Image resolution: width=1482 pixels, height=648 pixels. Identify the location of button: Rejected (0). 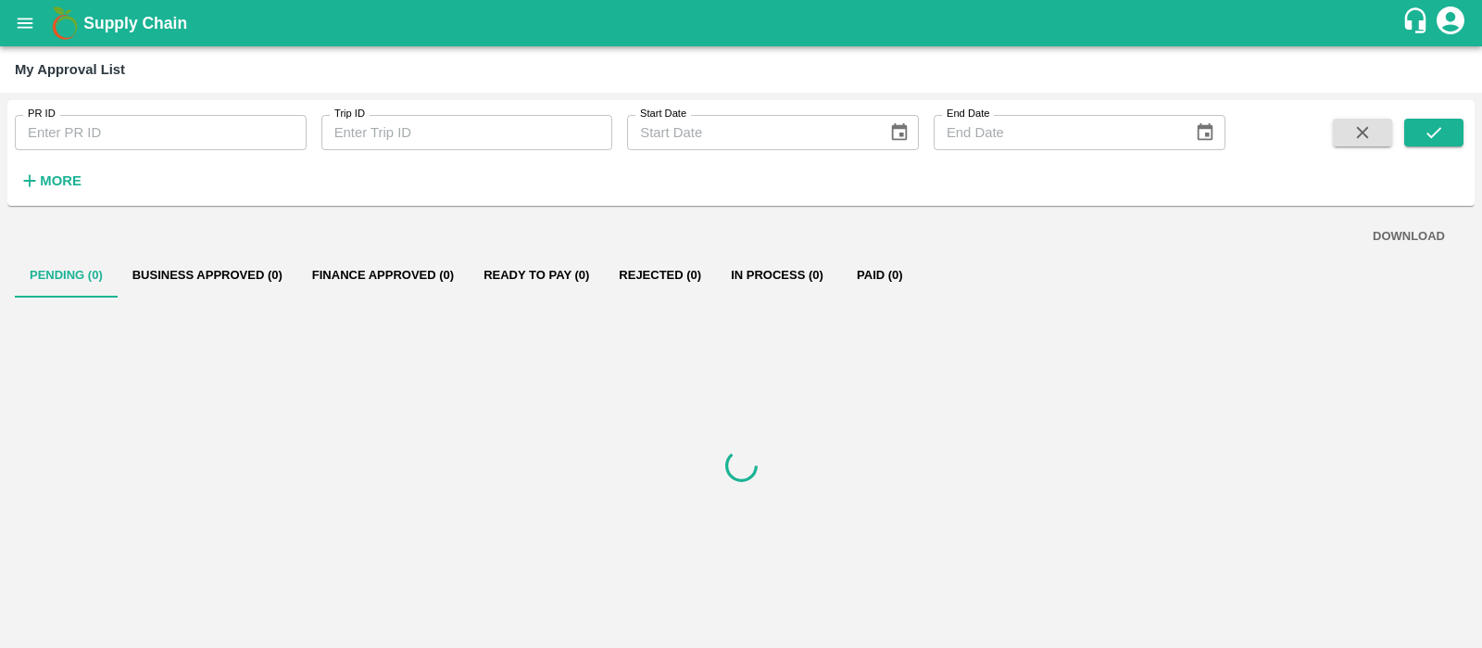
(660, 275).